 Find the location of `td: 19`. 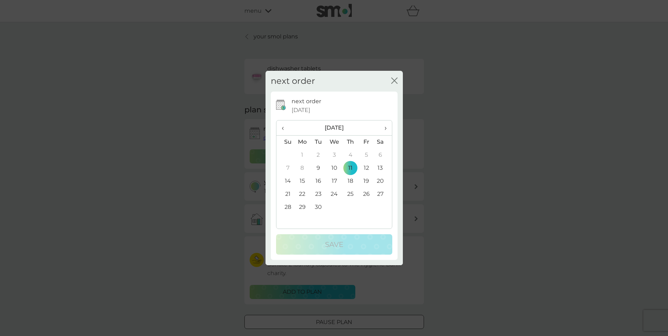

td: 19 is located at coordinates (366, 181).